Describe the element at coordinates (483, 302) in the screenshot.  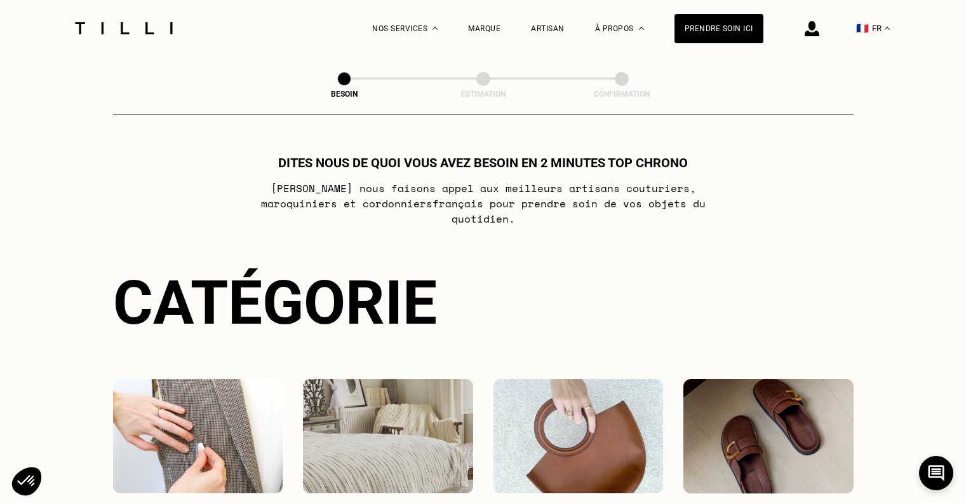
I see `div: Catégorie` at that location.